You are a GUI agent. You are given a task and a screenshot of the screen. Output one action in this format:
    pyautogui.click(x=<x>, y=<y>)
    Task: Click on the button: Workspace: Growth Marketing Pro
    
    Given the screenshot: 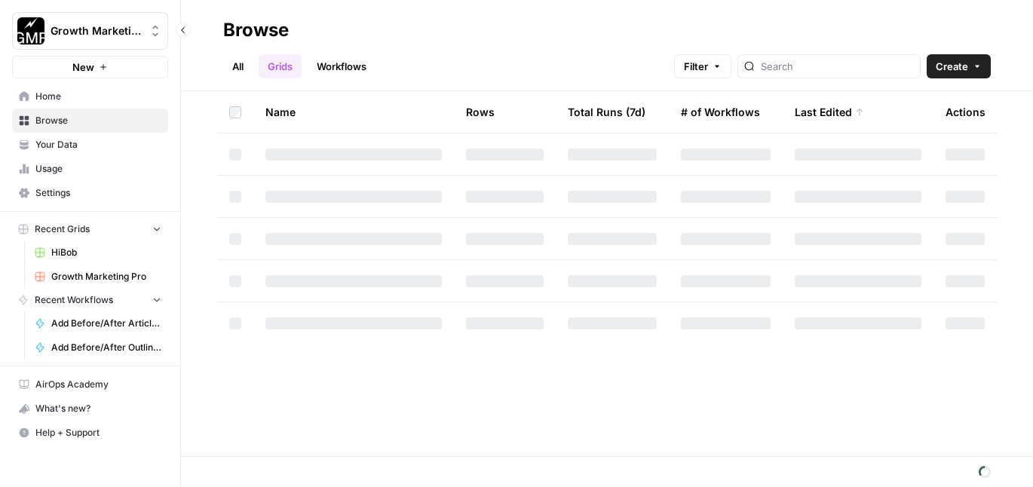 What is the action you would take?
    pyautogui.click(x=90, y=31)
    